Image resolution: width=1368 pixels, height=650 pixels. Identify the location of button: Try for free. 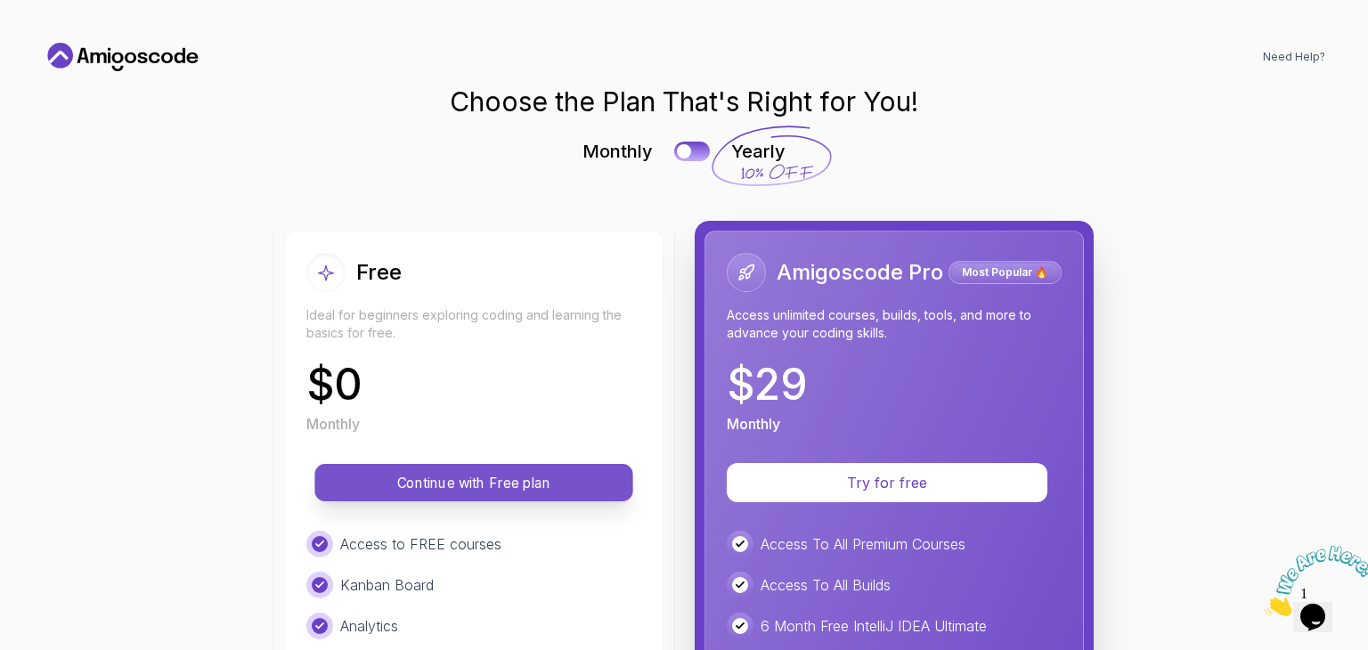
(887, 483).